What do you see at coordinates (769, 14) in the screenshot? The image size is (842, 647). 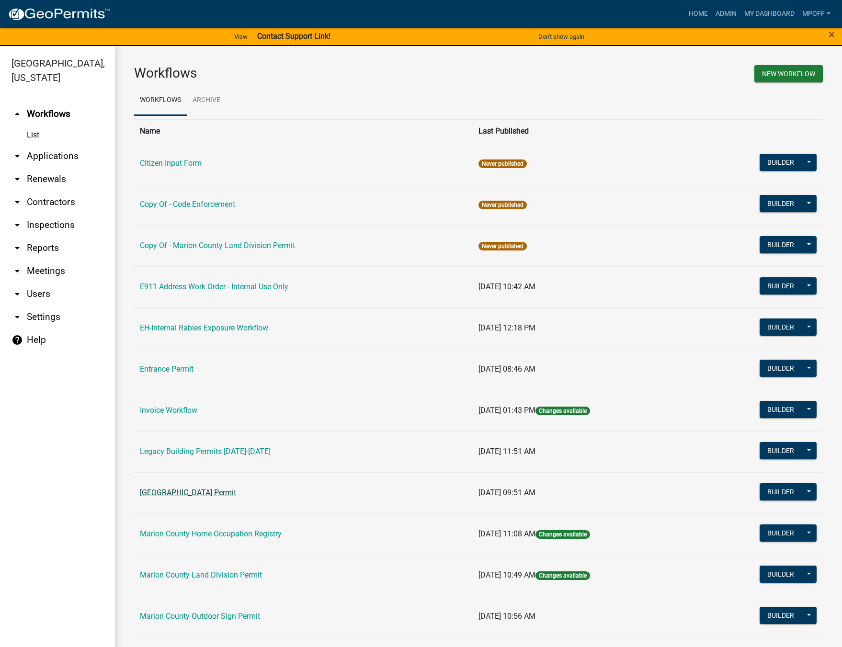 I see `a: My Dashboard` at bounding box center [769, 14].